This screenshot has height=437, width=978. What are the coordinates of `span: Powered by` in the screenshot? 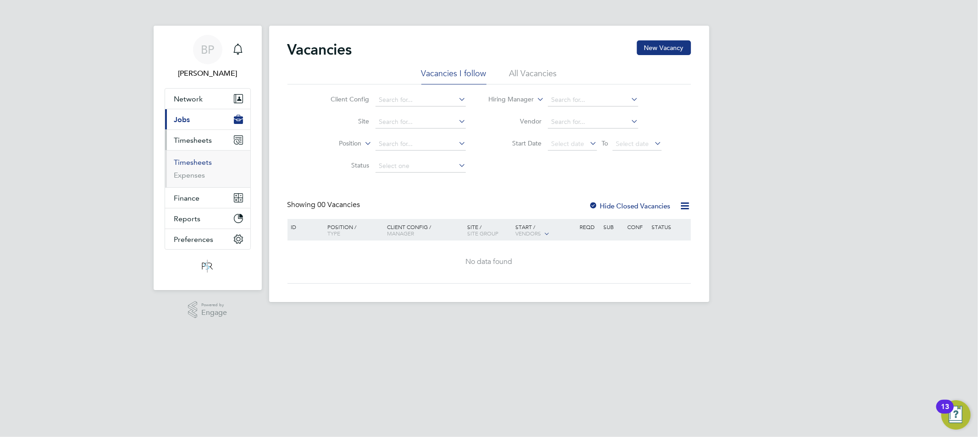 It's located at (214, 305).